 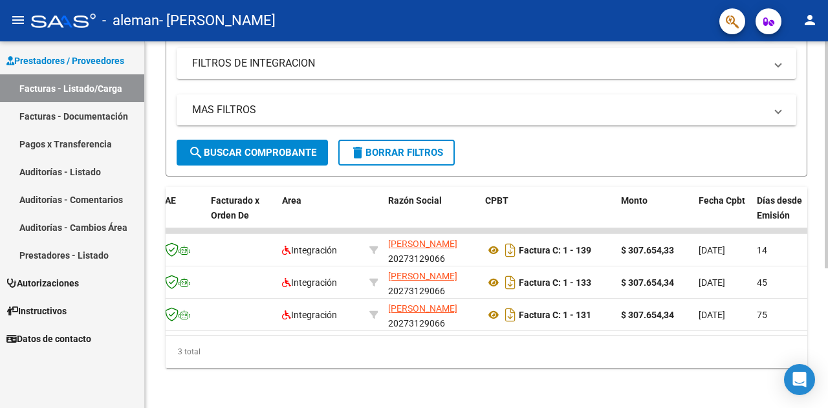 I want to click on datatable-header-cell: Monto, so click(x=655, y=215).